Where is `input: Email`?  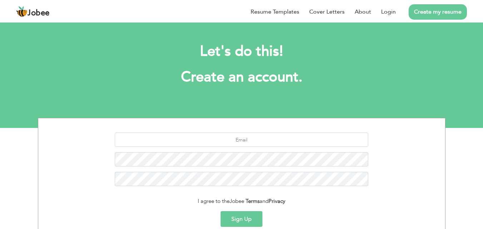
input: Email is located at coordinates (241, 140).